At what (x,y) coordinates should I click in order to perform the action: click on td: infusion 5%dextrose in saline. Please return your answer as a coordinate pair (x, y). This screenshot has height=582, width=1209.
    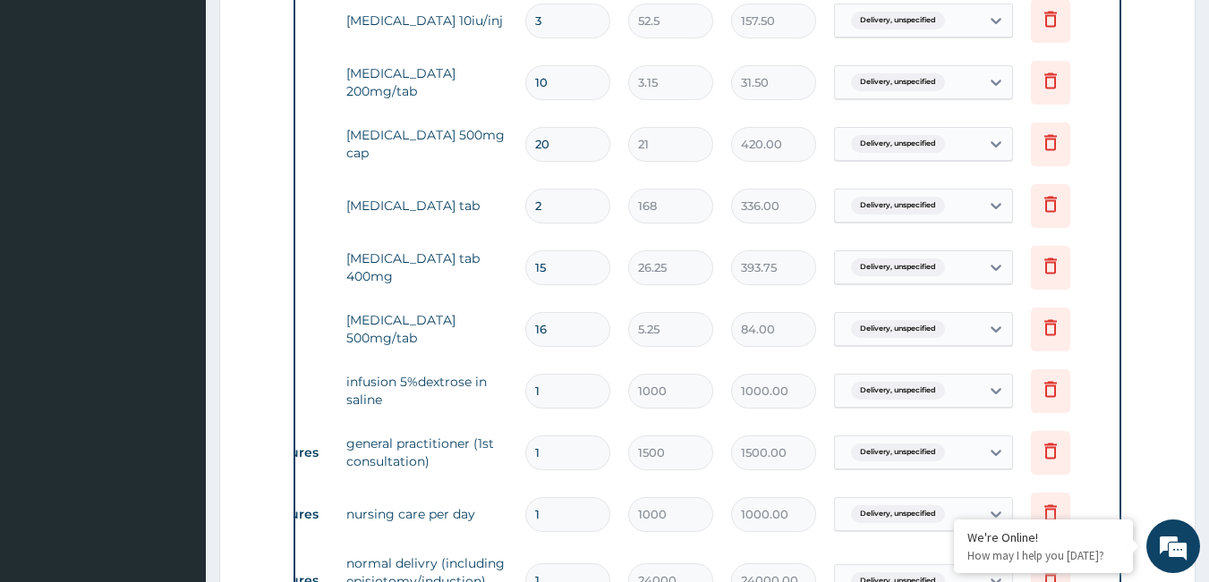
    Looking at the image, I should click on (427, 391).